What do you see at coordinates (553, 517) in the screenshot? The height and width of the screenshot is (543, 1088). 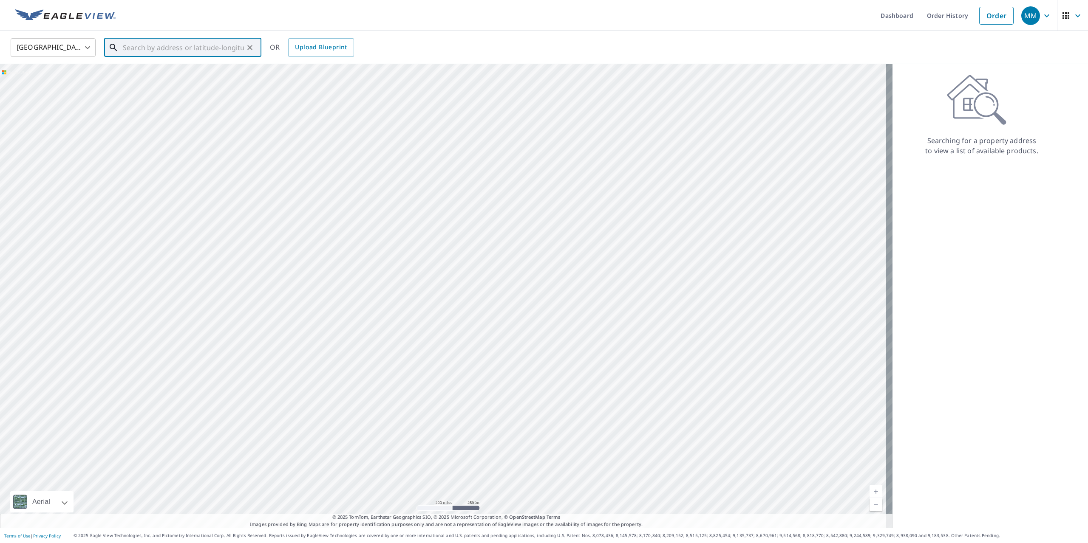 I see `a: Terms` at bounding box center [553, 517].